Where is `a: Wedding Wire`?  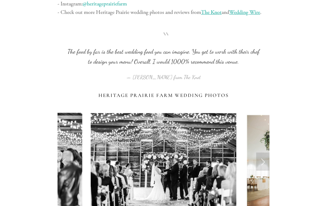
a: Wedding Wire is located at coordinates (244, 12).